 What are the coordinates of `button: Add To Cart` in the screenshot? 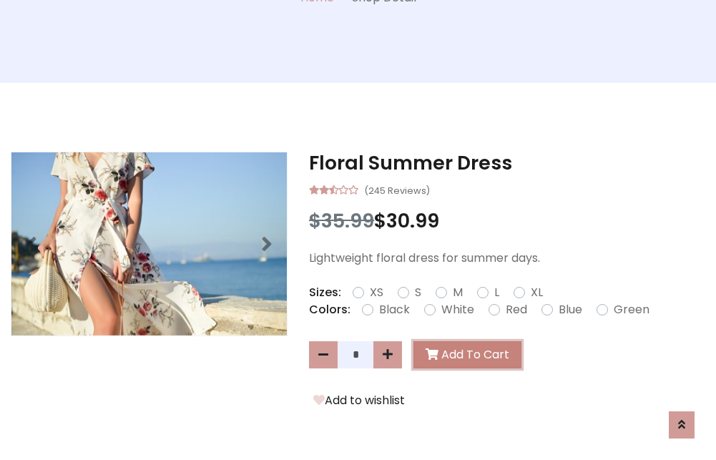 It's located at (467, 355).